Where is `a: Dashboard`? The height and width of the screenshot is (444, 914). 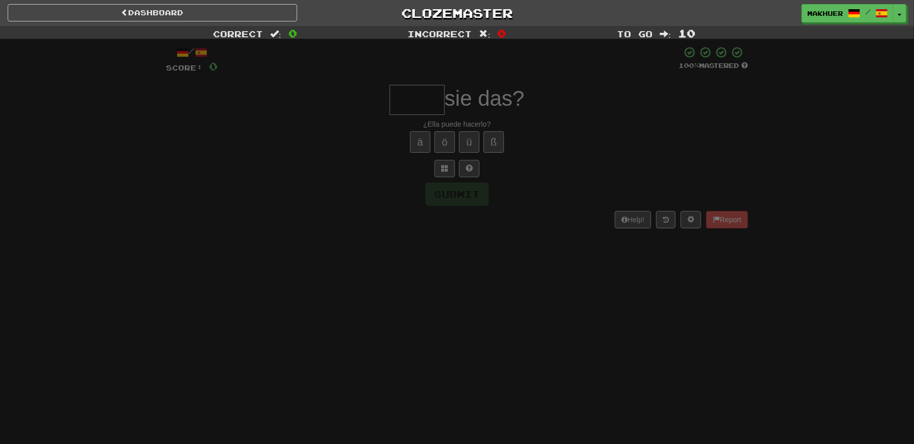
a: Dashboard is located at coordinates (152, 13).